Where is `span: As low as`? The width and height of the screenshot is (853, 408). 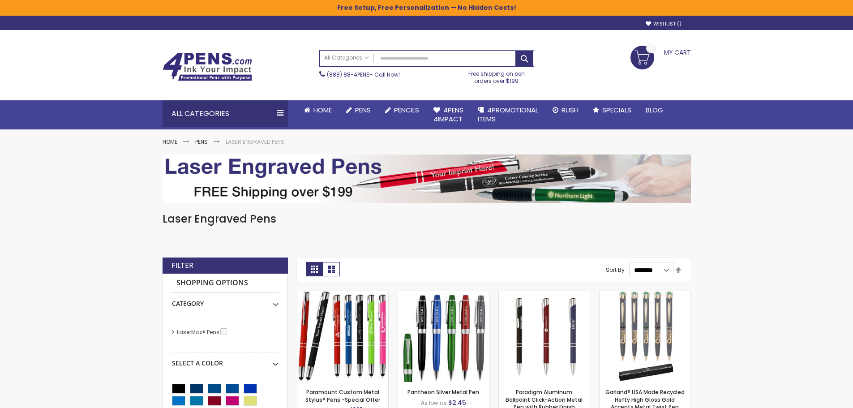
span: As low as is located at coordinates (434, 403).